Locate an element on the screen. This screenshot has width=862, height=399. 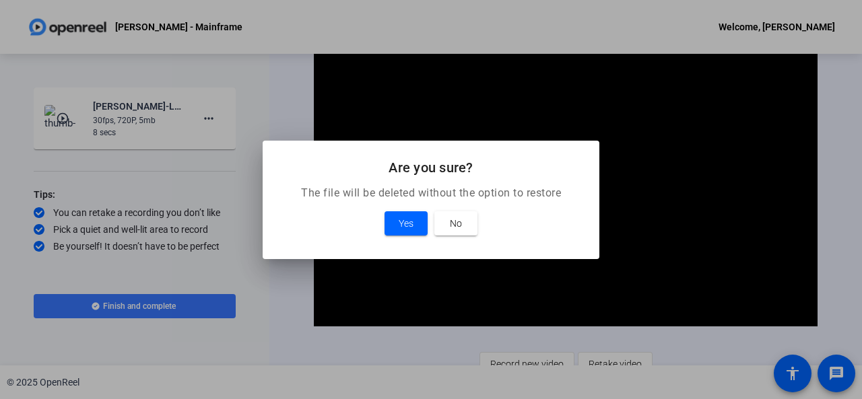
p: The file will be deleted without the option to restore is located at coordinates (431, 193).